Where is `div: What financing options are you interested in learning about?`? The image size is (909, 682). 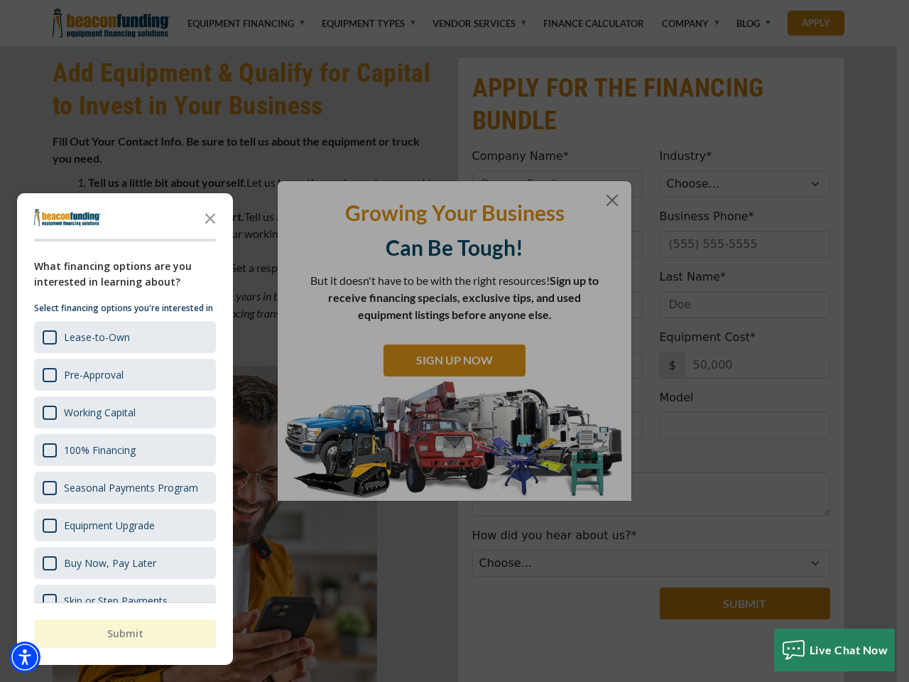
div: What financing options are you interested in learning about? is located at coordinates (125, 274).